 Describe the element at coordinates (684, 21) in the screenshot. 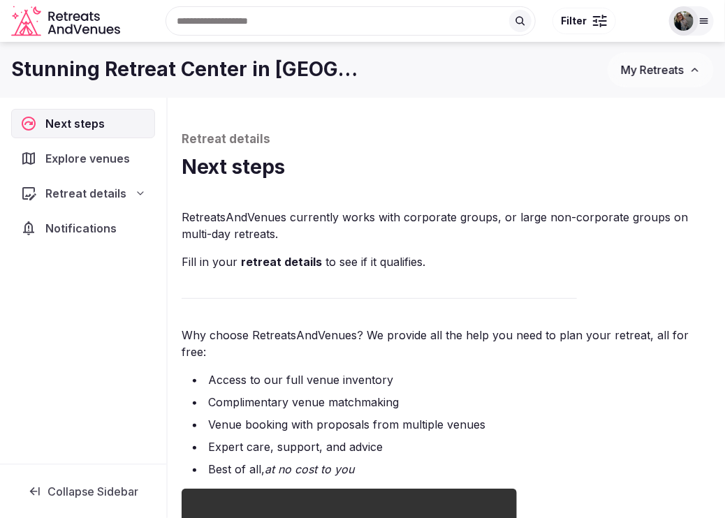

I see `img: Islay Smedley` at that location.